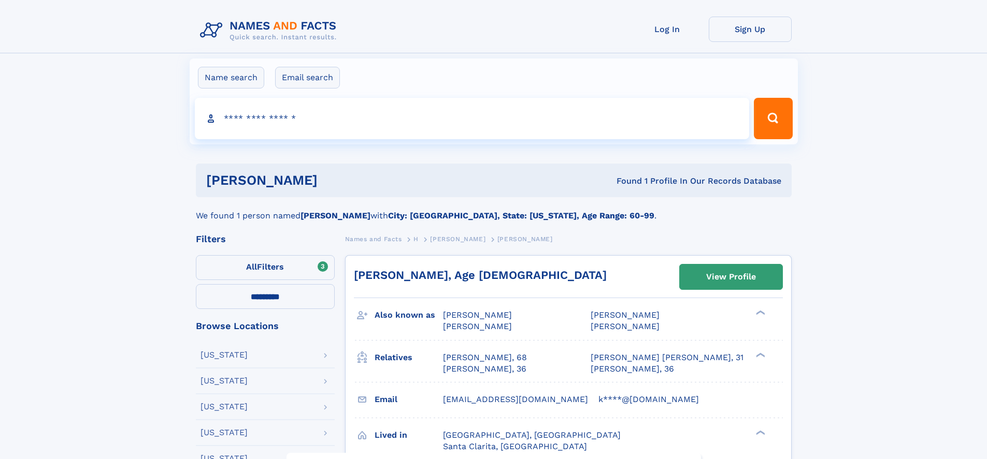 The height and width of the screenshot is (459, 987). Describe the element at coordinates (265, 268) in the screenshot. I see `label: Filters` at that location.